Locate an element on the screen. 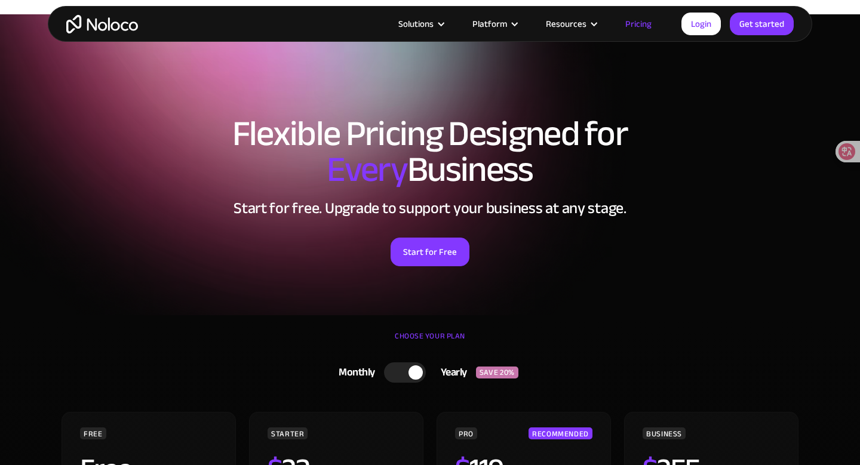  div: Monthly is located at coordinates (354, 373).